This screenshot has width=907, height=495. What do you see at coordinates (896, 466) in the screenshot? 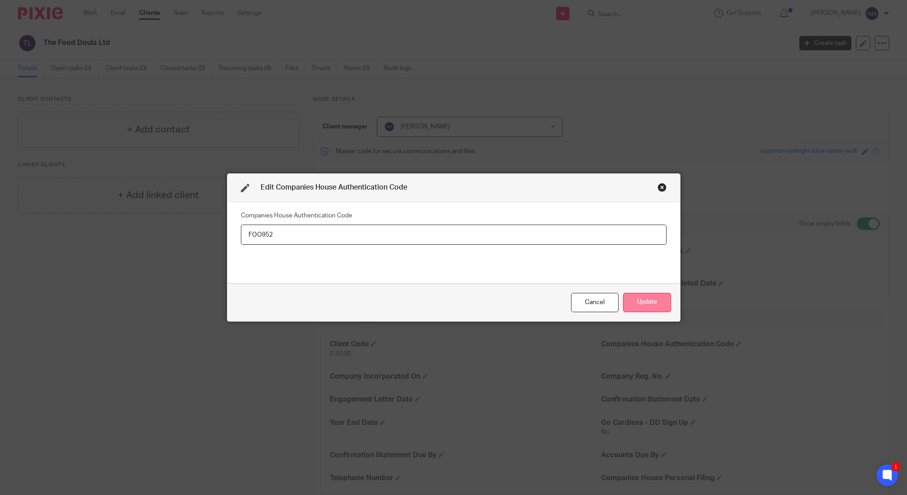
I see `div: 1` at bounding box center [896, 466].